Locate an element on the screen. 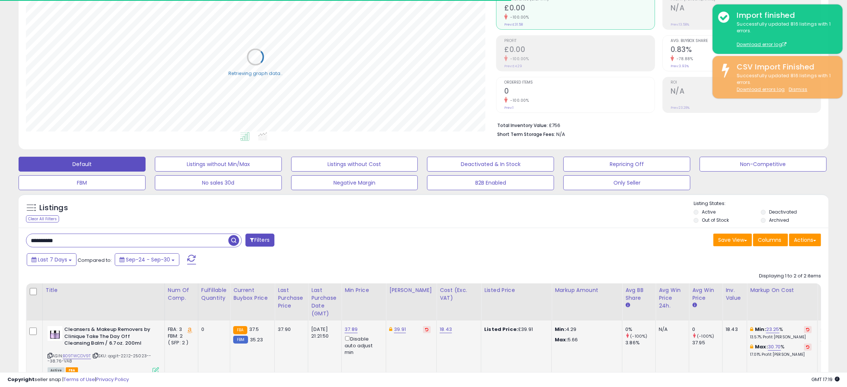 The height and width of the screenshot is (387, 847). a: 37.89 is located at coordinates (351, 329).